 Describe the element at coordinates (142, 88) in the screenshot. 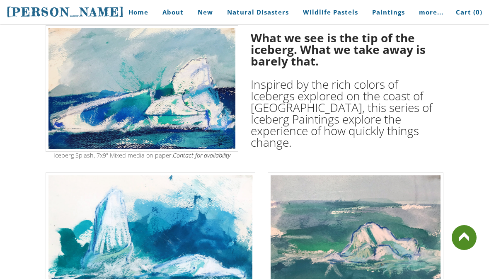

I see `img: Iceberg painting` at that location.